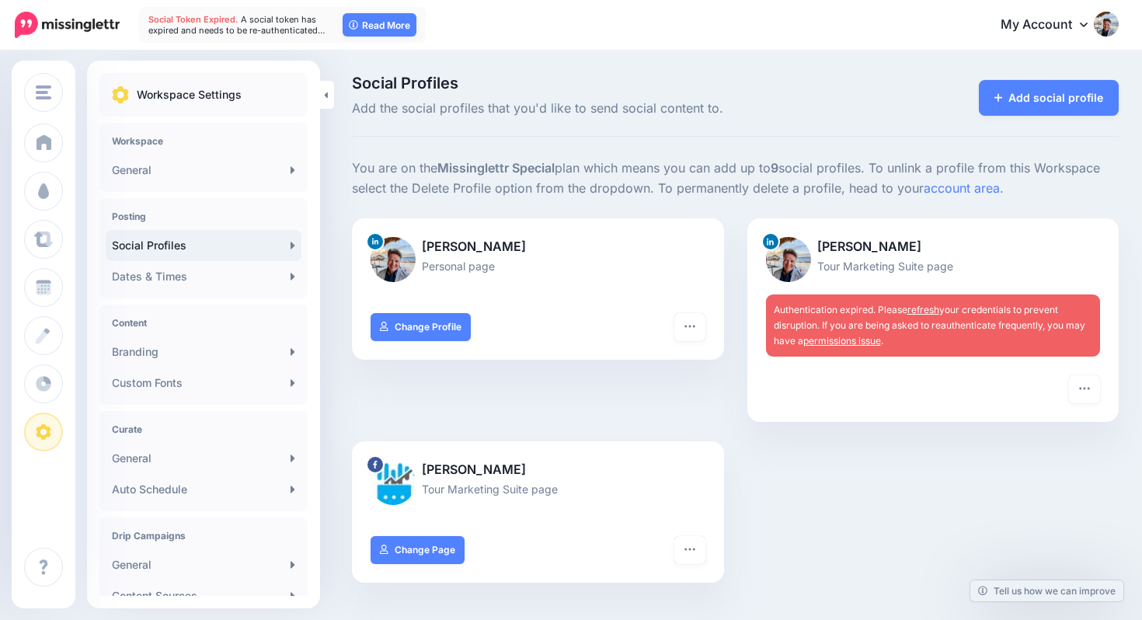 This screenshot has height=620, width=1142. What do you see at coordinates (237, 25) in the screenshot?
I see `span: A social token has expired and needs to be re-authenticated…` at bounding box center [237, 25].